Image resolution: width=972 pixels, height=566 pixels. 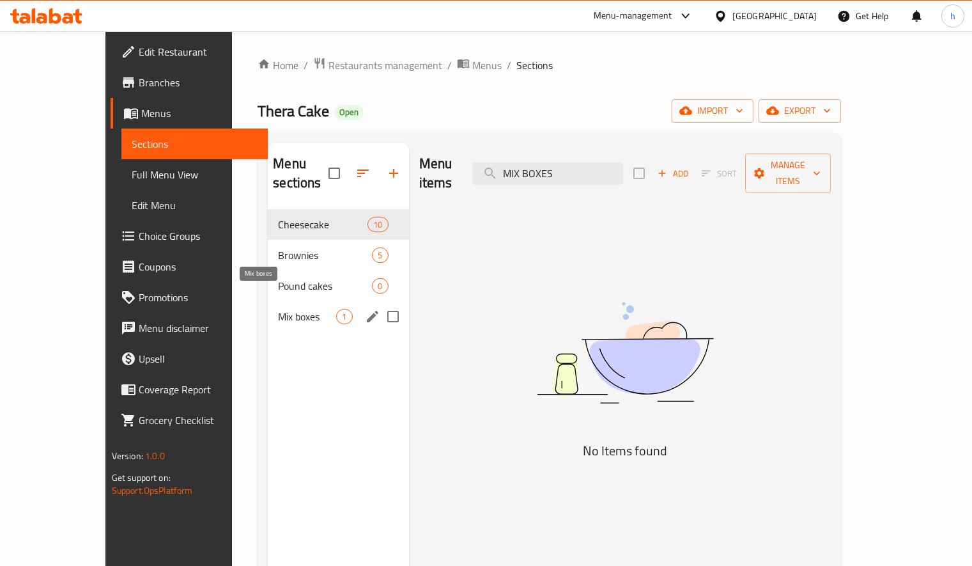 What do you see at coordinates (189, 328) in the screenshot?
I see `a: Menu disclaimer` at bounding box center [189, 328].